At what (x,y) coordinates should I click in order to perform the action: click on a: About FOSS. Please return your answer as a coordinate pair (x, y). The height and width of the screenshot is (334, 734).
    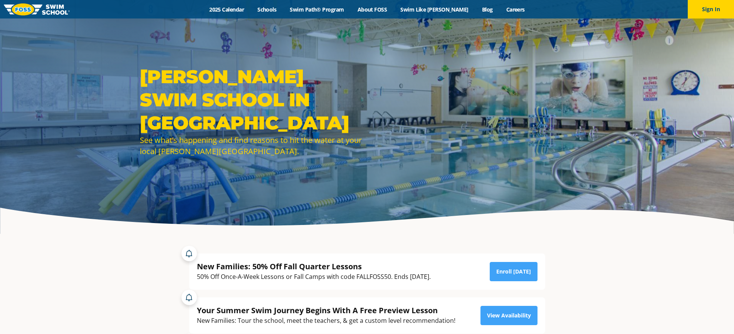
    Looking at the image, I should click on (372, 9).